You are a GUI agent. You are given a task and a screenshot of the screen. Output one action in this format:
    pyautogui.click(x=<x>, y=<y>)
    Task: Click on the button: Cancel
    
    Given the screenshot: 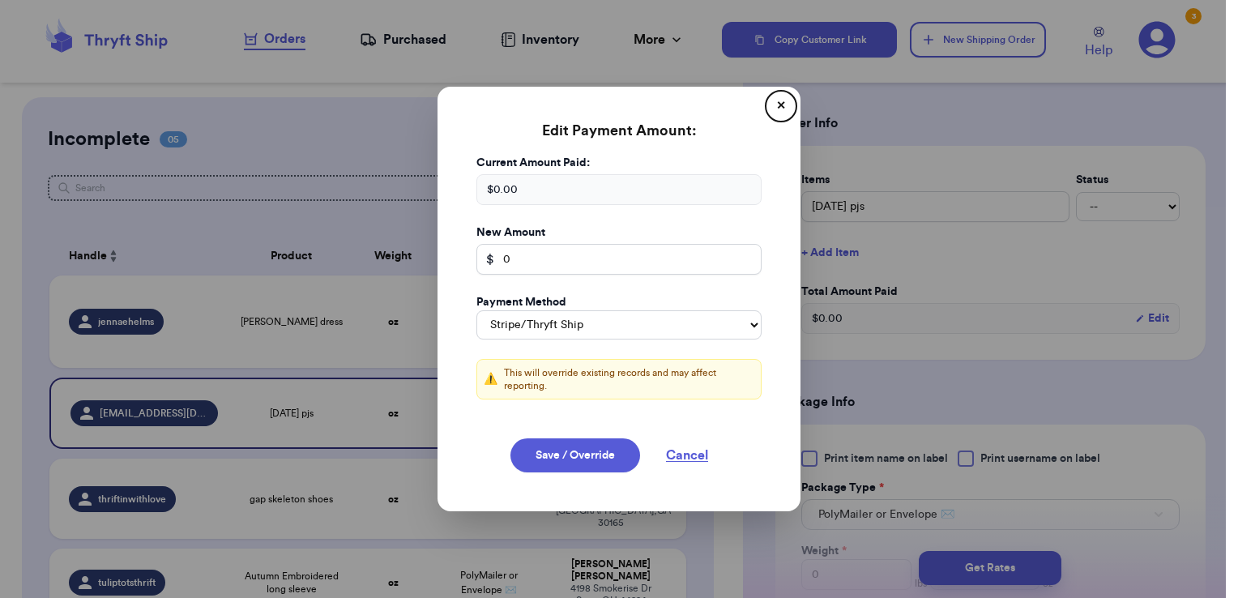 What is the action you would take?
    pyautogui.click(x=687, y=455)
    